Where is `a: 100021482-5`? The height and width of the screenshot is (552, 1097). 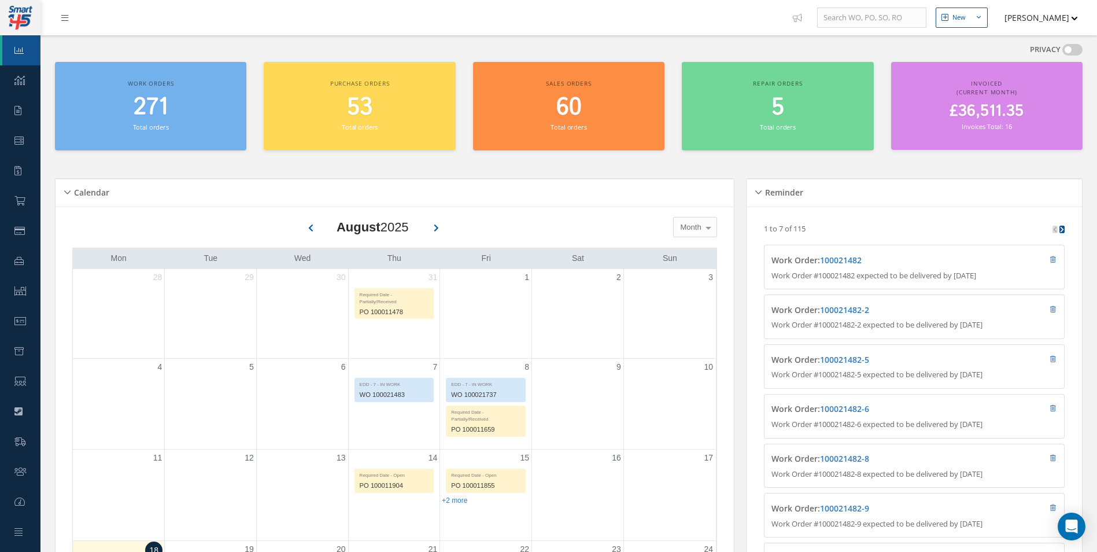
a: 100021482-5 is located at coordinates (844, 359).